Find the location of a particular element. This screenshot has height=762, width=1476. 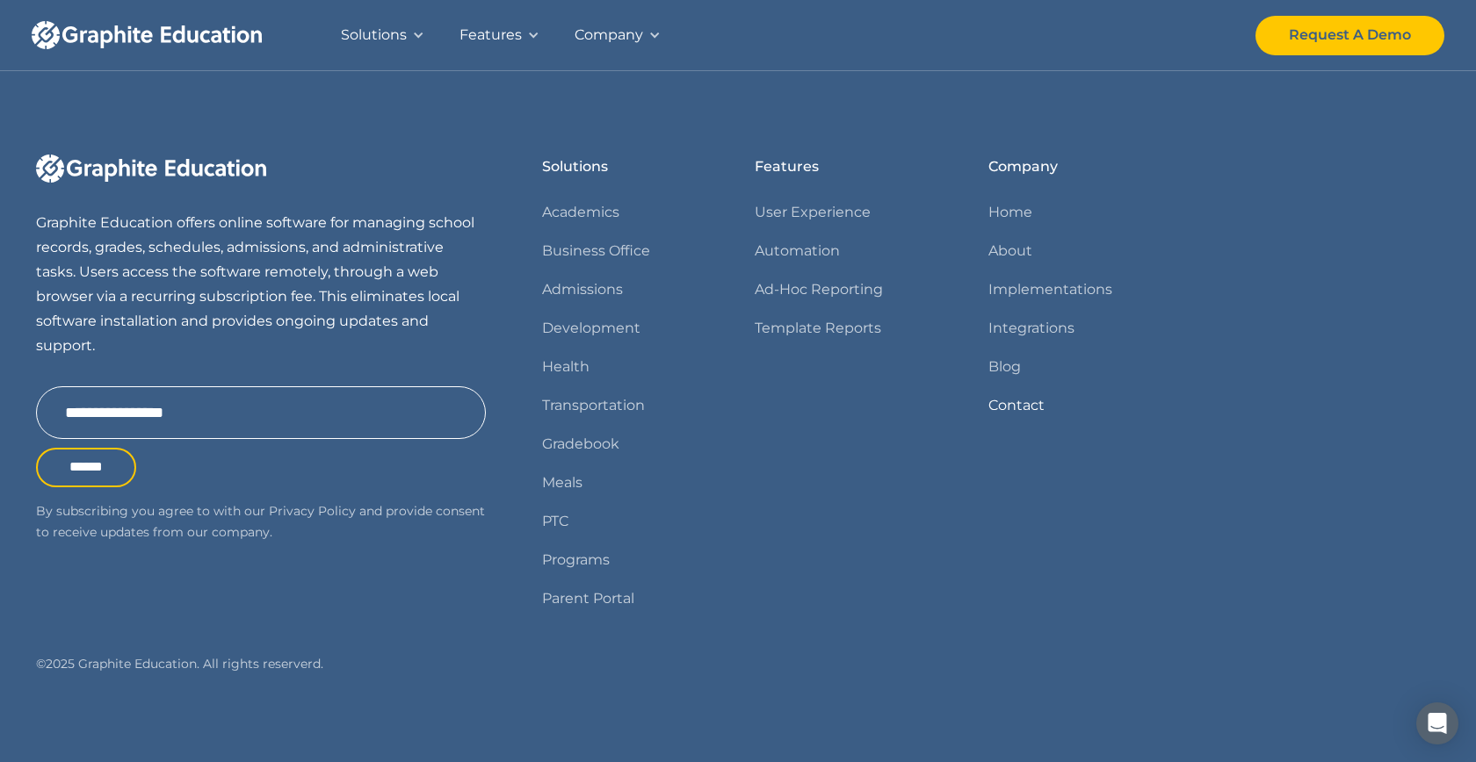

a: Contact is located at coordinates (1016, 406).